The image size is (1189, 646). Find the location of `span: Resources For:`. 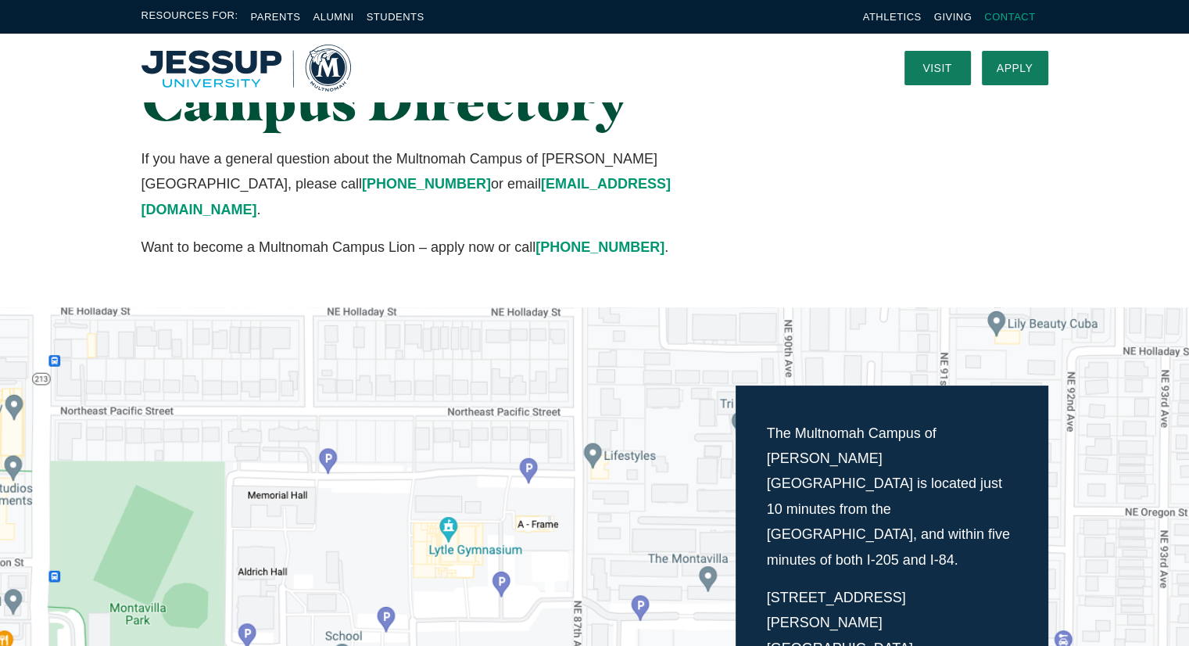

span: Resources For: is located at coordinates (190, 16).